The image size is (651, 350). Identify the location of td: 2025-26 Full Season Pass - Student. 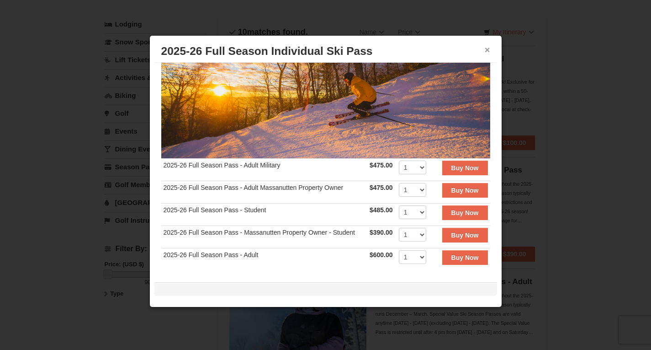
(264, 214).